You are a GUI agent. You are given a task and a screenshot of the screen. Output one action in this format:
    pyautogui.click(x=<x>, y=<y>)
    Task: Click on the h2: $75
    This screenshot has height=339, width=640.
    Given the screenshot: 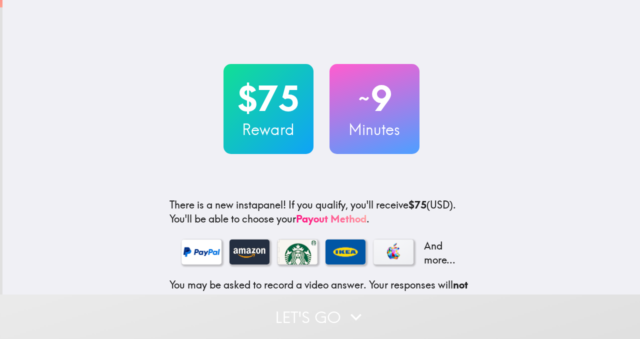 What is the action you would take?
    pyautogui.click(x=268, y=98)
    